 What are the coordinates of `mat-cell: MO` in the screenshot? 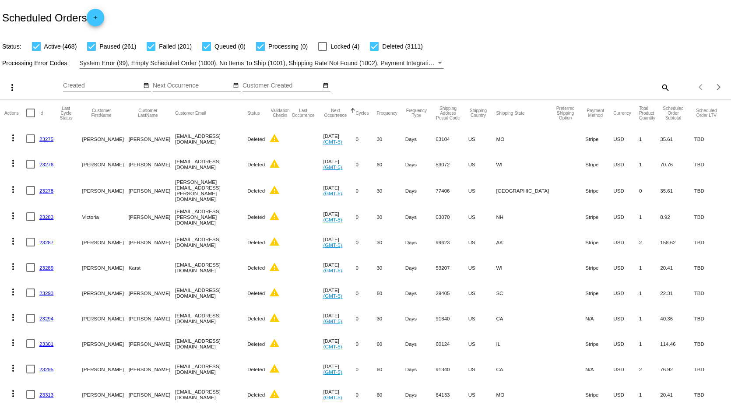 It's located at (524, 139).